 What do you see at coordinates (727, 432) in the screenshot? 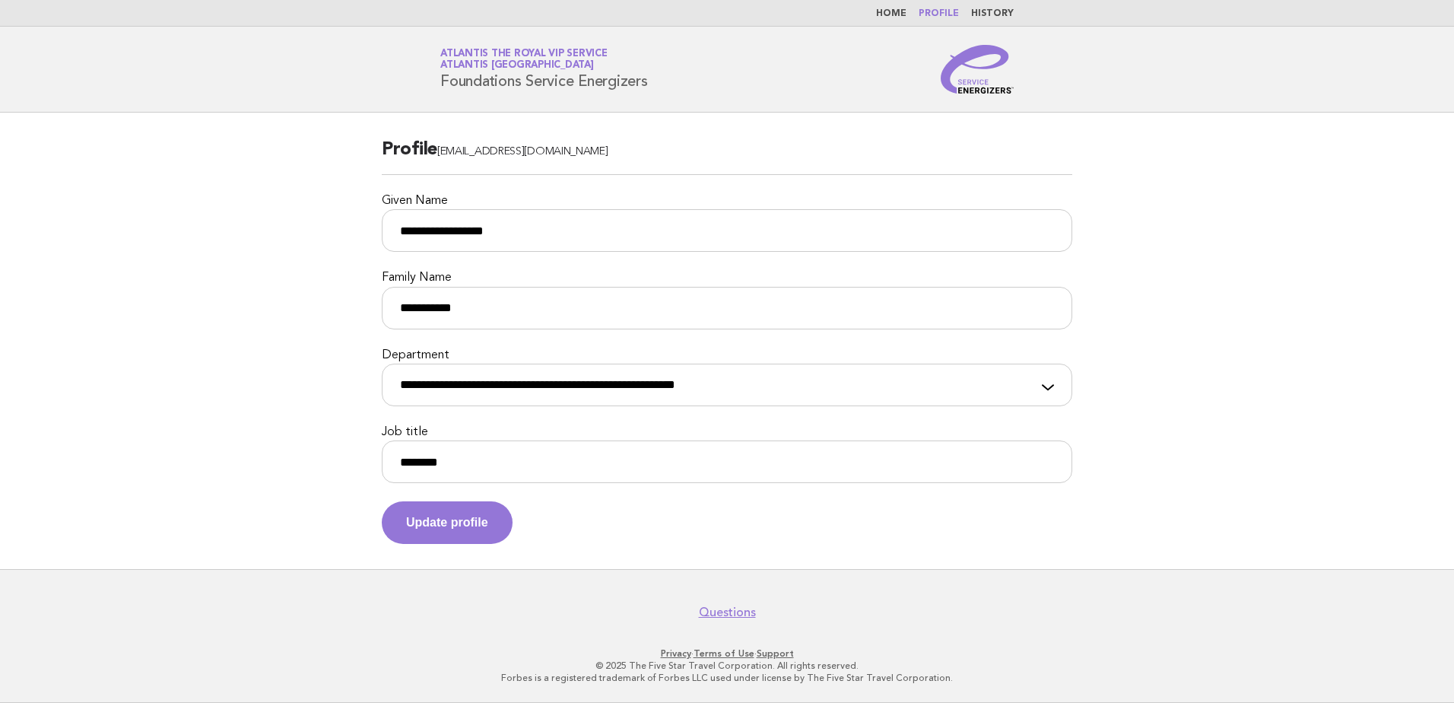
I see `label: Job title` at bounding box center [727, 432].